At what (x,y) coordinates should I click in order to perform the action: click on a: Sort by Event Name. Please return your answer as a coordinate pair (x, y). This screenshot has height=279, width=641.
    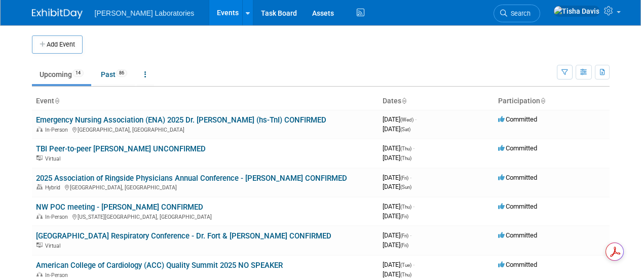
    Looking at the image, I should click on (57, 101).